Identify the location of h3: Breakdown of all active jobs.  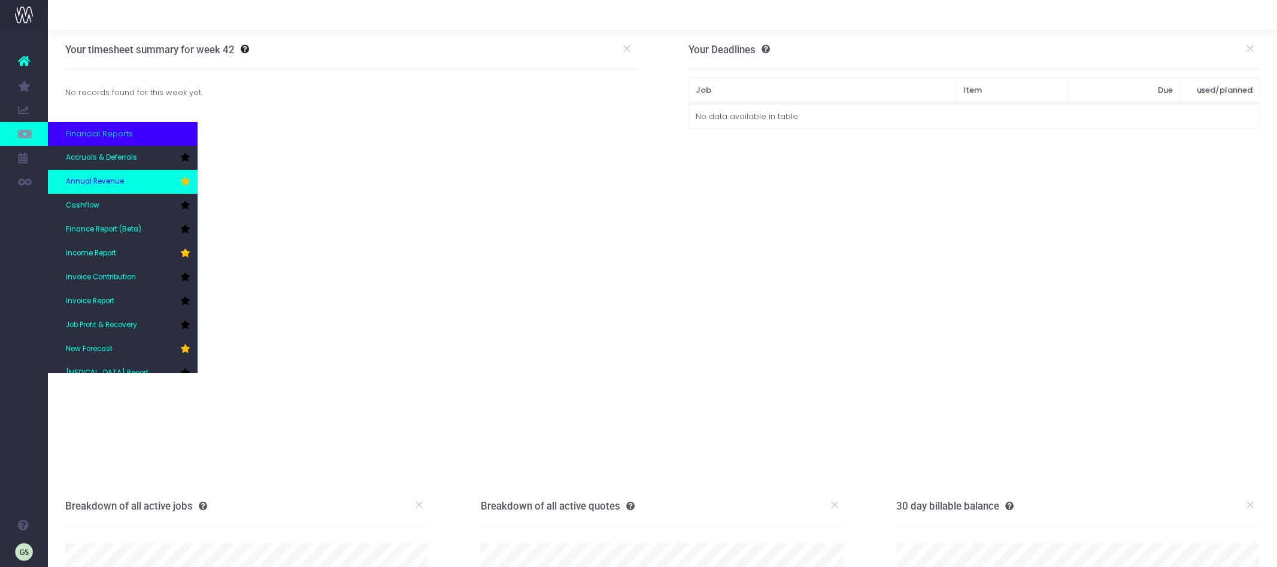
(136, 506).